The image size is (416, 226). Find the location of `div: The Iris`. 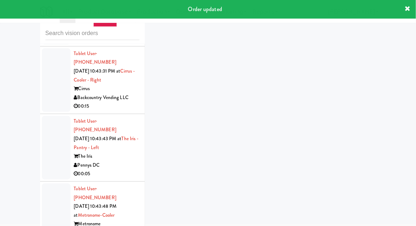

div: The Iris is located at coordinates (107, 156).